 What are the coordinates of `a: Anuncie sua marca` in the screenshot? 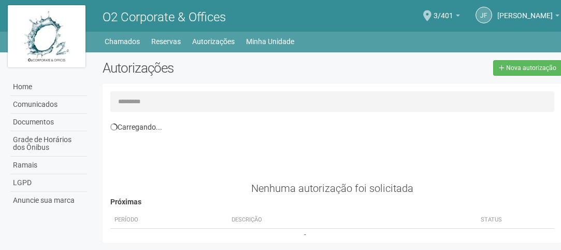 It's located at (49, 200).